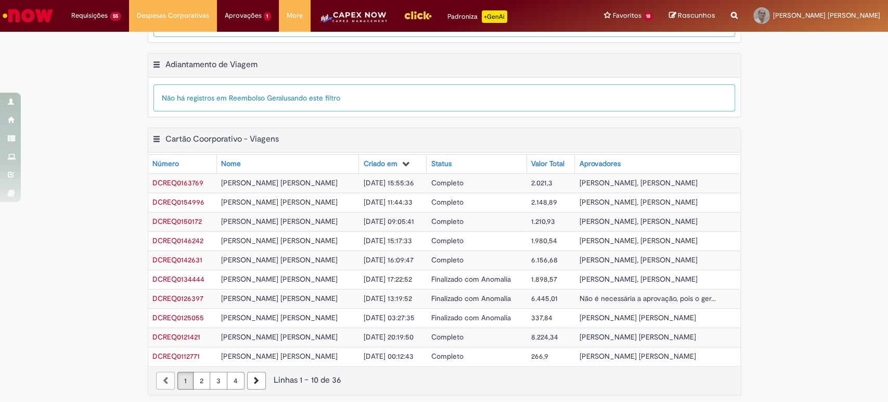 This screenshot has width=888, height=402. What do you see at coordinates (647, 298) in the screenshot?
I see `span: Não é necessária a aprovação, pois o ger...` at bounding box center [647, 298].